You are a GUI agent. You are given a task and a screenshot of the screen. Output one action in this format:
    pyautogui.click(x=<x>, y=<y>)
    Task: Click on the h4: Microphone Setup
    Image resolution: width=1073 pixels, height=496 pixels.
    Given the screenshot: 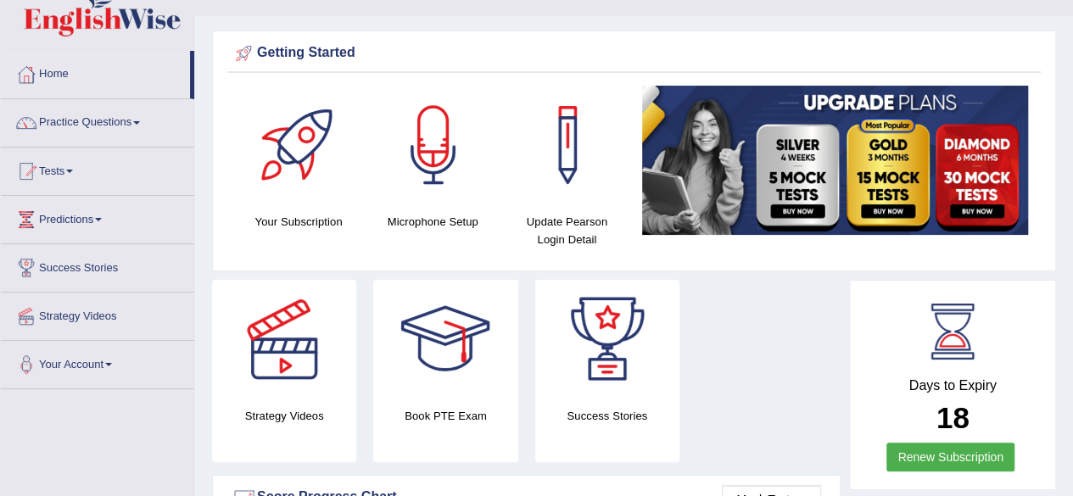 What is the action you would take?
    pyautogui.click(x=432, y=221)
    